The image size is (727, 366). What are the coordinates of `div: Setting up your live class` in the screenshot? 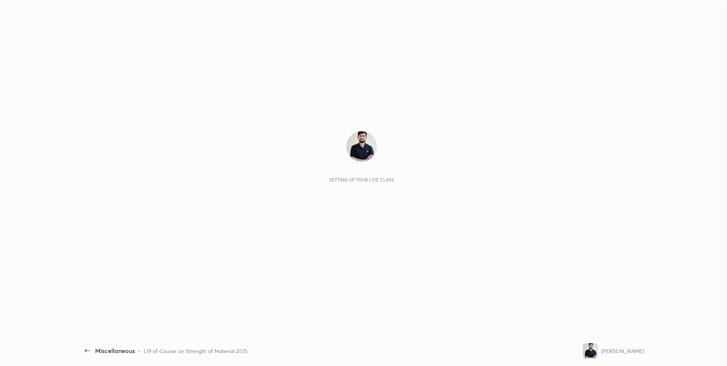 It's located at (362, 179).